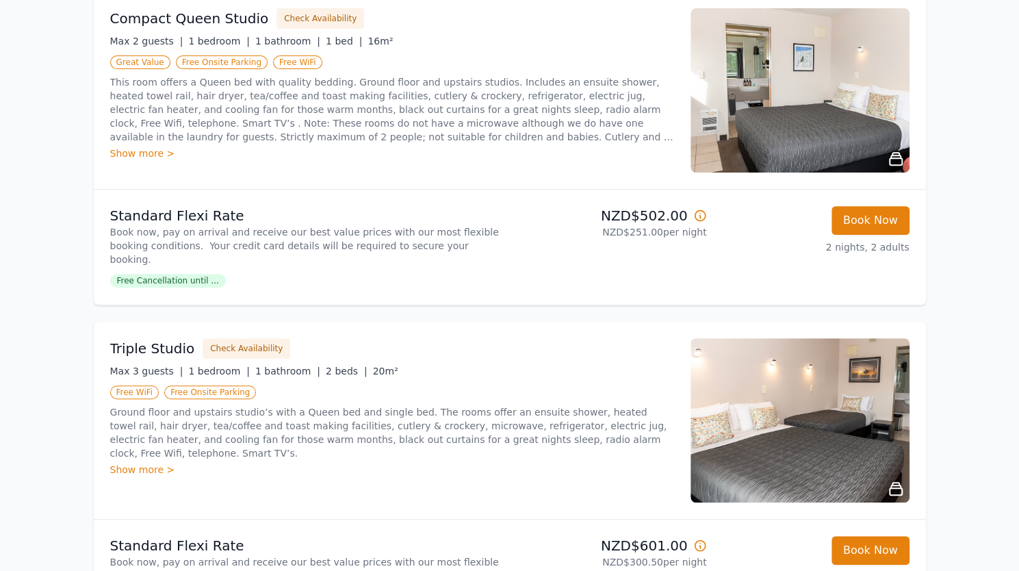  Describe the element at coordinates (611, 216) in the screenshot. I see `p: NZD$502.00` at that location.